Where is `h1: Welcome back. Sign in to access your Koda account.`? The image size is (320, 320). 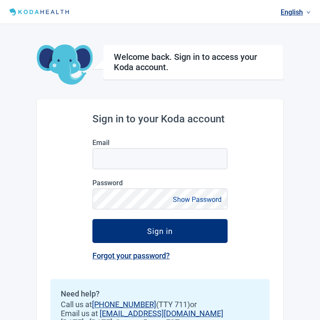 h1: Welcome back. Sign in to access your Koda account. is located at coordinates (193, 62).